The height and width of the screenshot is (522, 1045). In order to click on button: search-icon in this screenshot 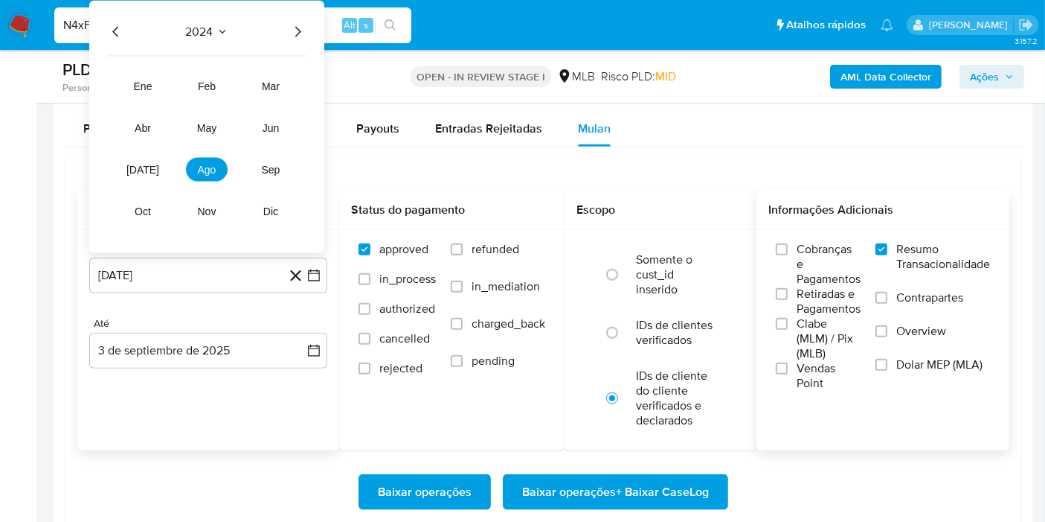, I will do `click(390, 25)`.